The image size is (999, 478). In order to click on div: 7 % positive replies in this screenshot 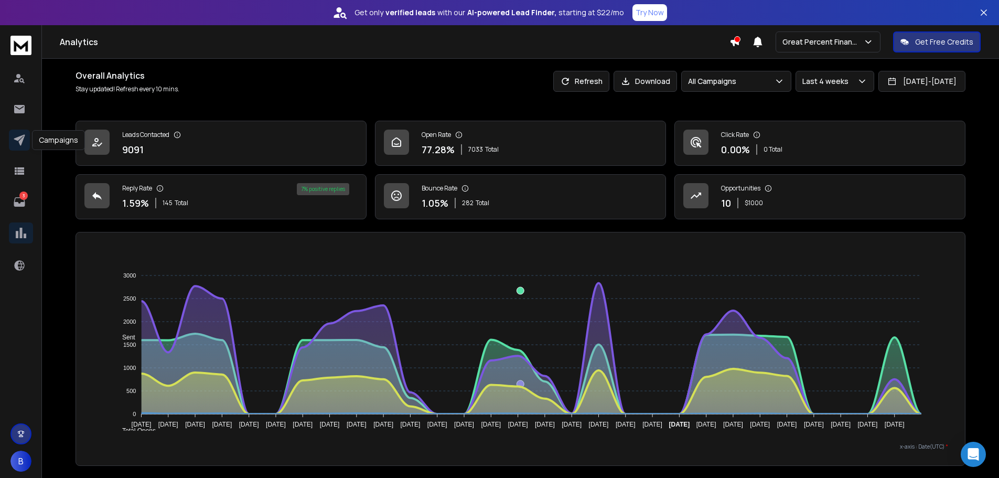, I will do `click(323, 189)`.